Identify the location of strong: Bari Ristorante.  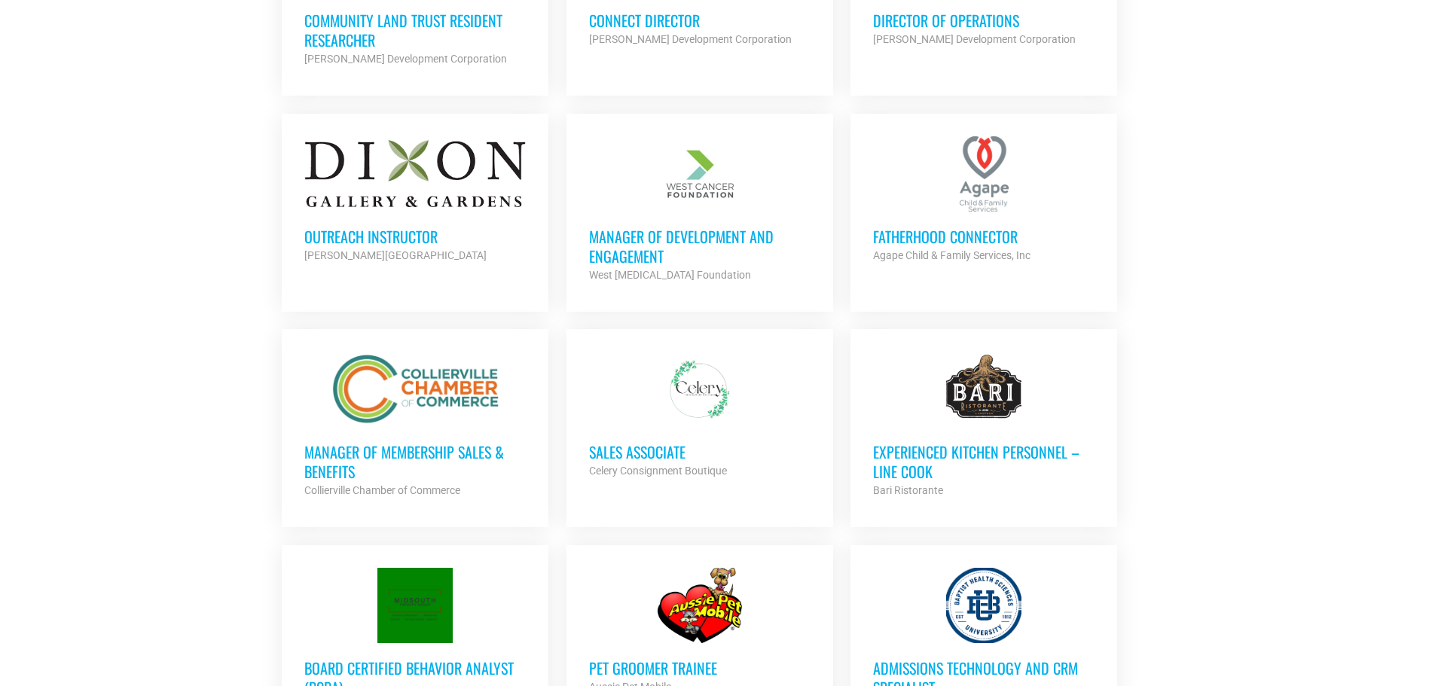
(908, 490).